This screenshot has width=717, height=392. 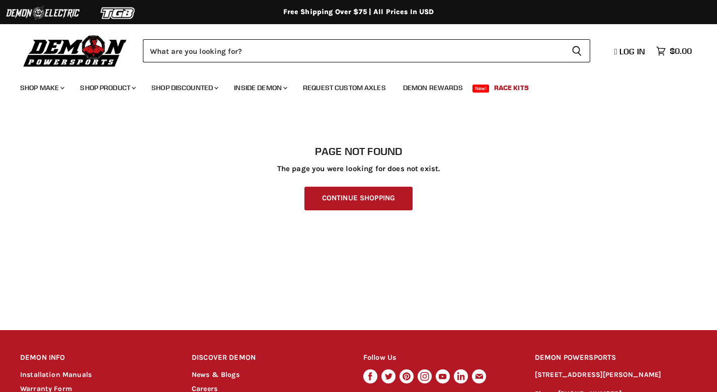 I want to click on p: The page you were looking for does not exist., so click(x=358, y=169).